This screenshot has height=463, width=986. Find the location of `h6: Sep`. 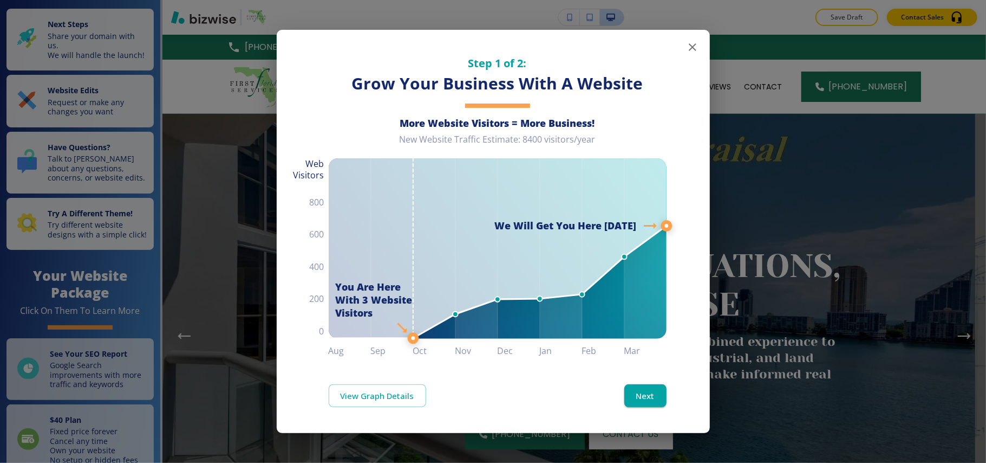

h6: Sep is located at coordinates (392, 350).